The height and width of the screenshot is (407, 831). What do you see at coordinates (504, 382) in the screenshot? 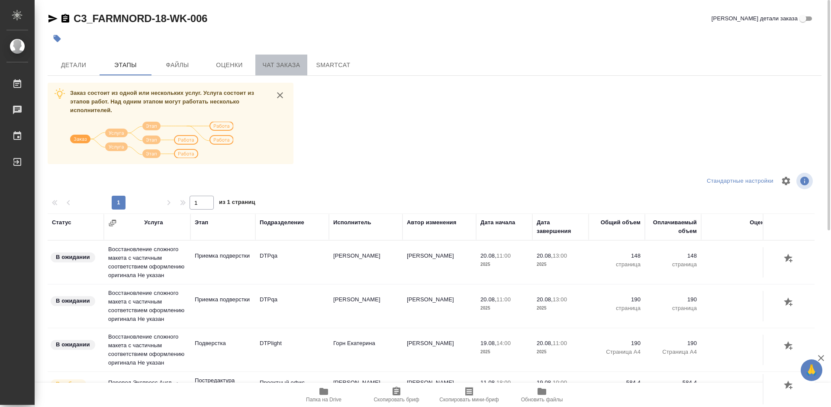
I see `p: 18:00` at bounding box center [504, 382].